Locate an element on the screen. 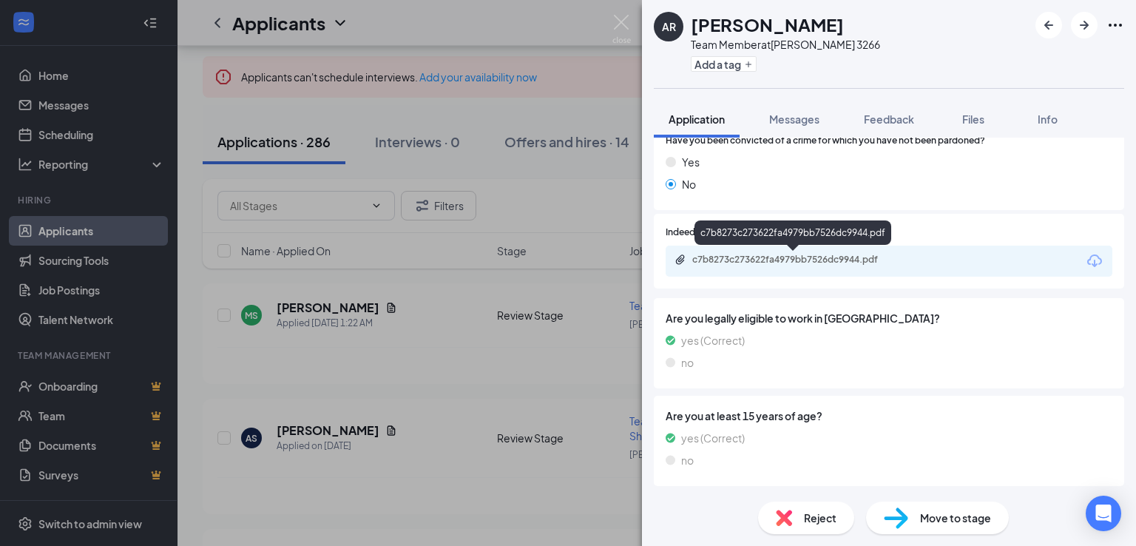  span: Have you been convicted of a crime for which you have not been pardoned? is located at coordinates (826, 141).